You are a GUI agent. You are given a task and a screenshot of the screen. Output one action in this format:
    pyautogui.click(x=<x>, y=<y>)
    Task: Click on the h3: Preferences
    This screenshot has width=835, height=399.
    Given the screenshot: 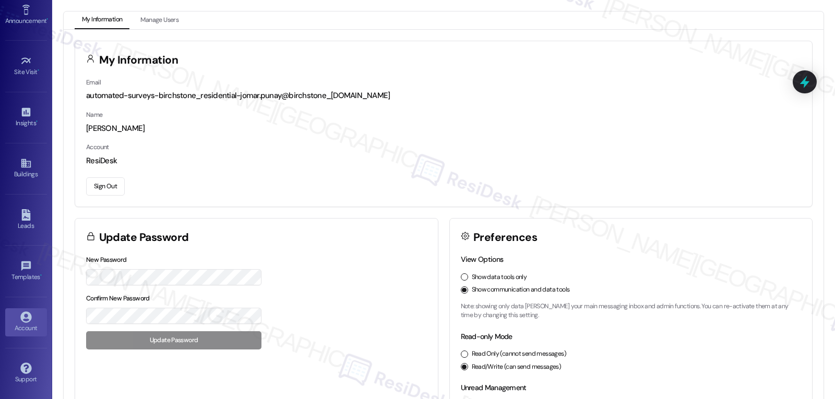 What is the action you would take?
    pyautogui.click(x=505, y=237)
    